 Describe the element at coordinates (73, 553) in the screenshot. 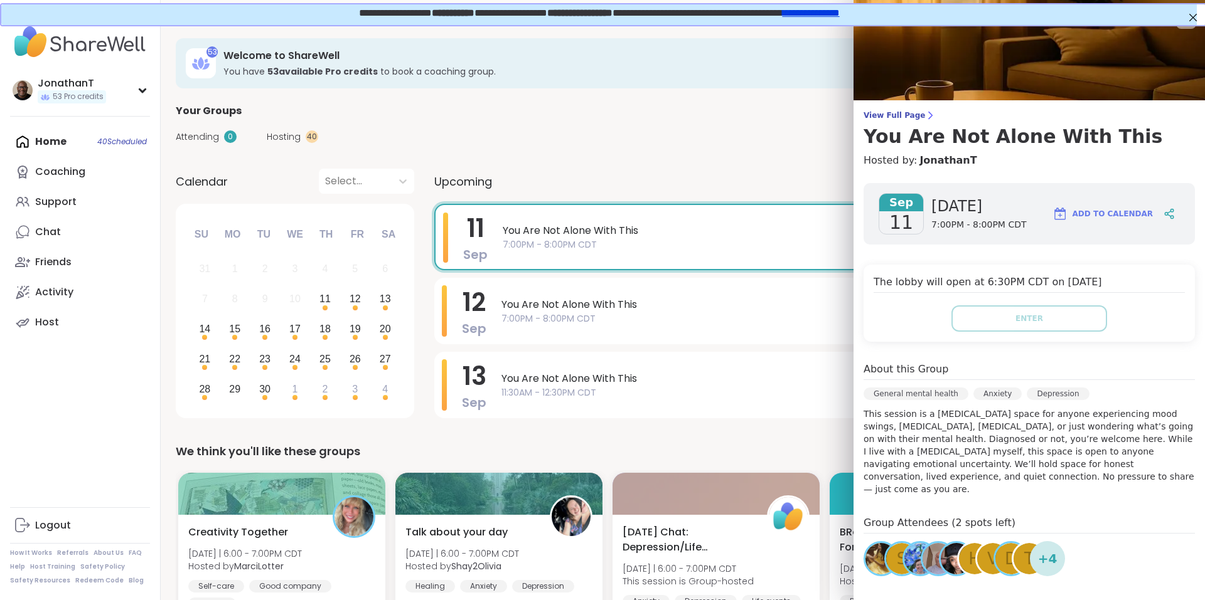

I see `a: Referrals` at that location.